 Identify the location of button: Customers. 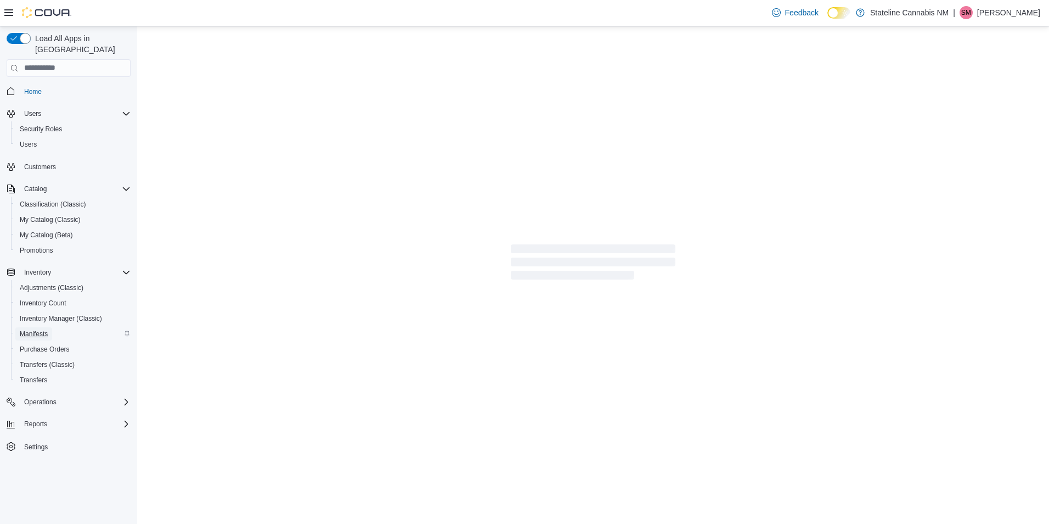
(69, 166).